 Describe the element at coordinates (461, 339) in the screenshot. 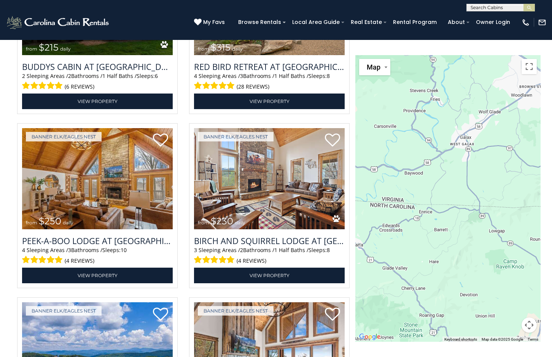

I see `button: Keyboard shortcuts` at that location.